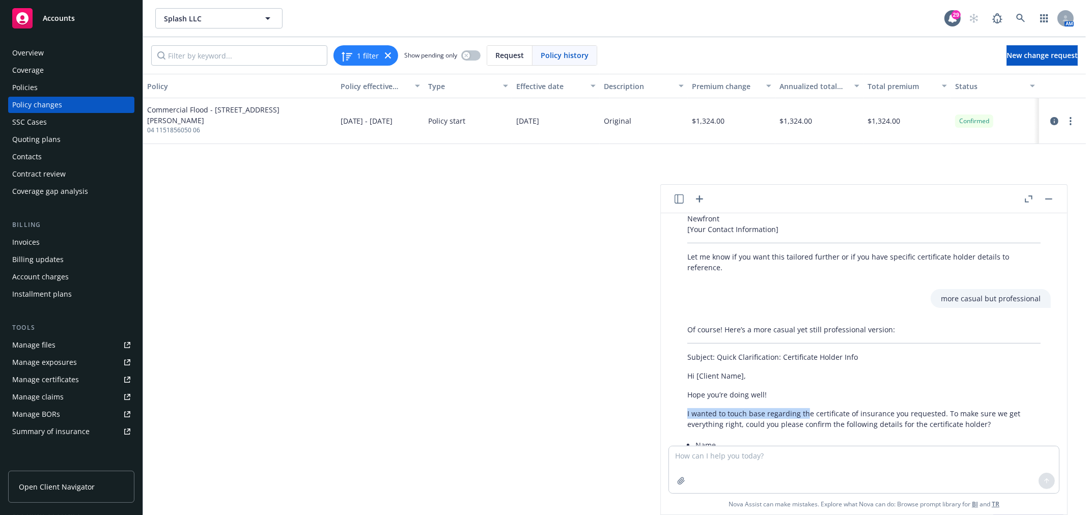 Image resolution: width=1086 pixels, height=515 pixels. Describe the element at coordinates (71, 277) in the screenshot. I see `a: Account charges` at that location.